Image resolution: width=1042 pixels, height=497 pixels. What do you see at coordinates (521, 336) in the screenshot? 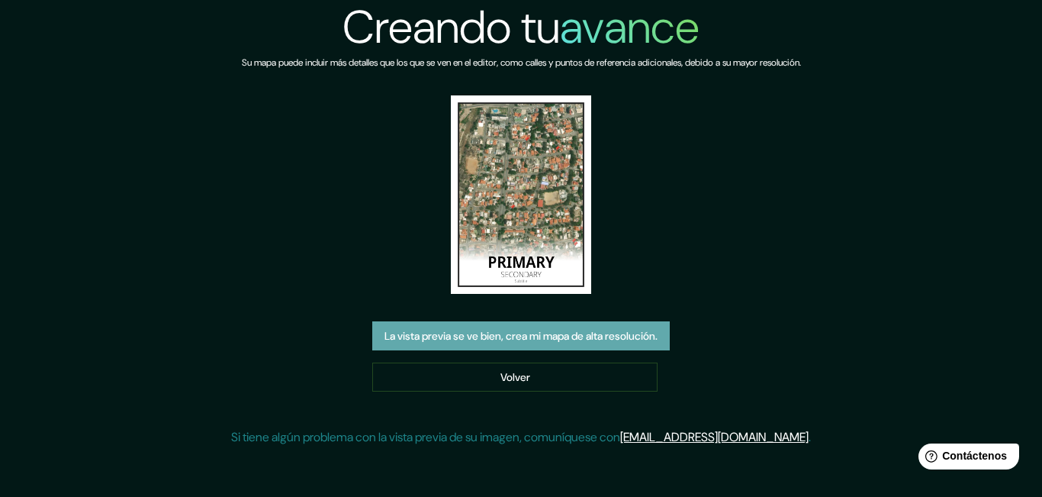
I see `button: La vista previa se ve bien, crea mi mapa de alta resolución.` at bounding box center [521, 336].